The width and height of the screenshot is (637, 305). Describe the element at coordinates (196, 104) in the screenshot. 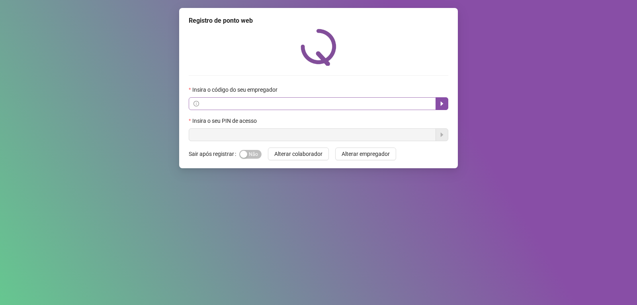

I see `span: info-circle` at that location.